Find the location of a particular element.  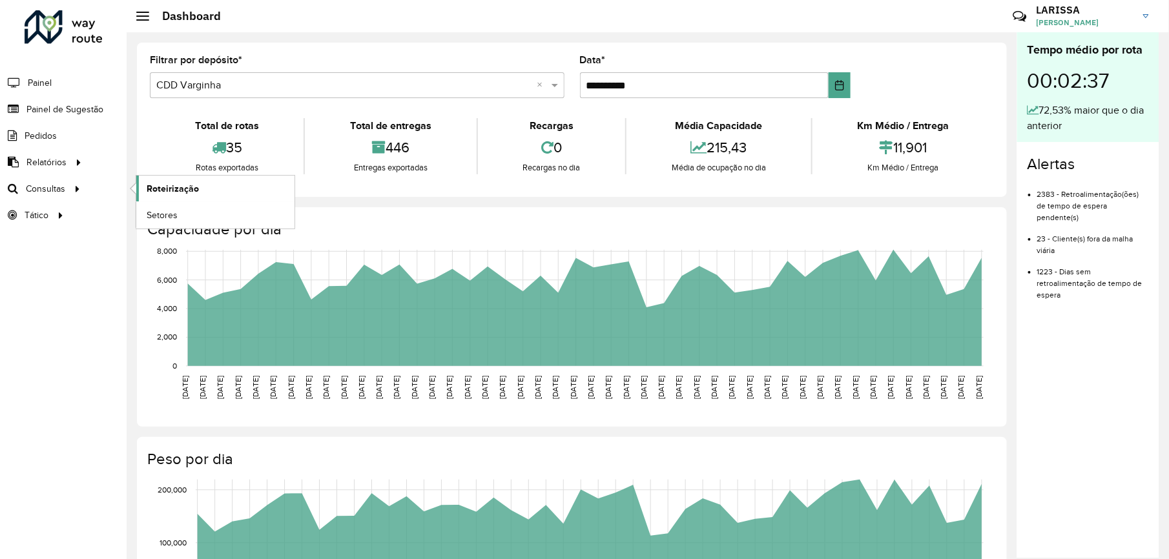

div: Rotas exportadas is located at coordinates (227, 168).